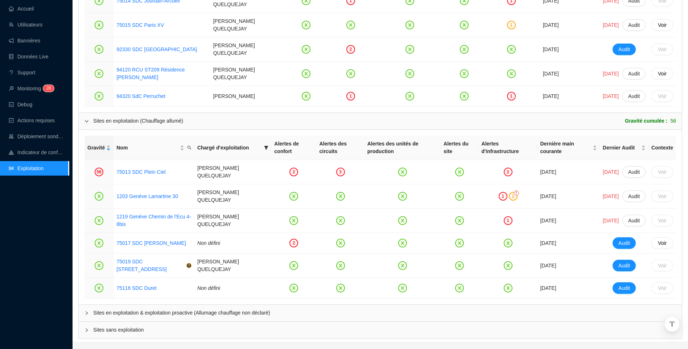 The width and height of the screenshot is (688, 349). What do you see at coordinates (647, 121) in the screenshot?
I see `span: Gravité cumulée :` at bounding box center [647, 121].